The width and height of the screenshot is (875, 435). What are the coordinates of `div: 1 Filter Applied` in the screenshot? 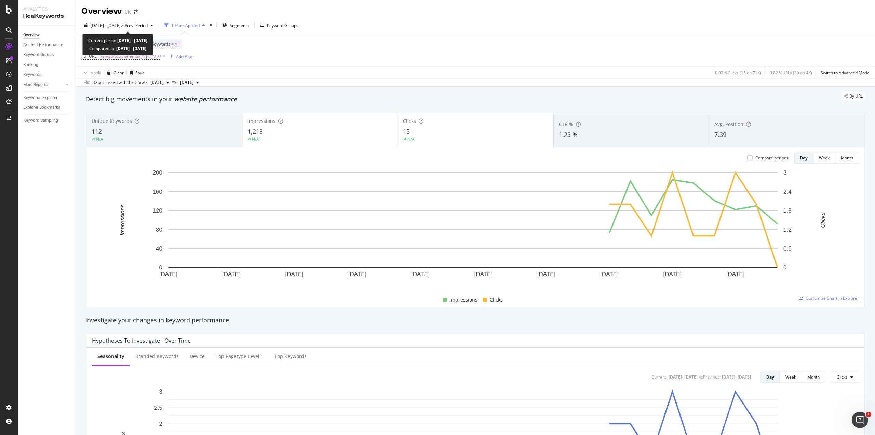 It's located at (185, 25).